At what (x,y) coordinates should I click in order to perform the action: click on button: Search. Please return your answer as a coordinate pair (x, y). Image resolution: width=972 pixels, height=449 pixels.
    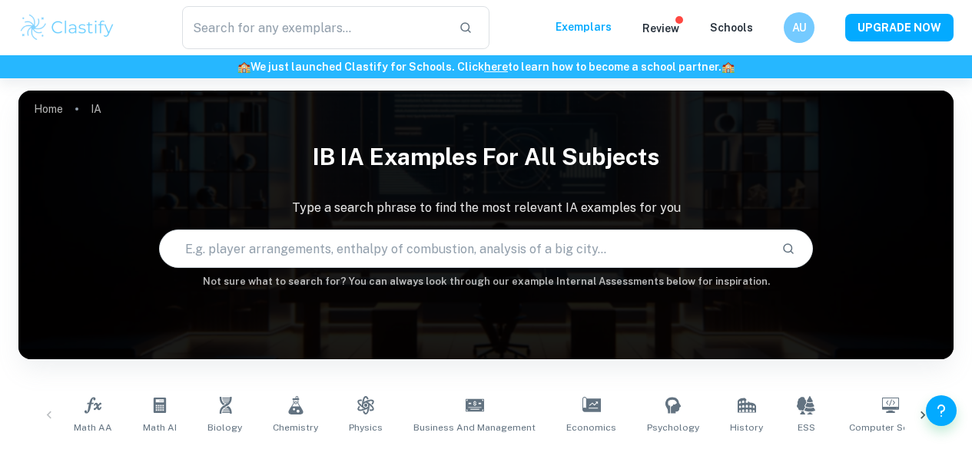
    Looking at the image, I should click on (788, 249).